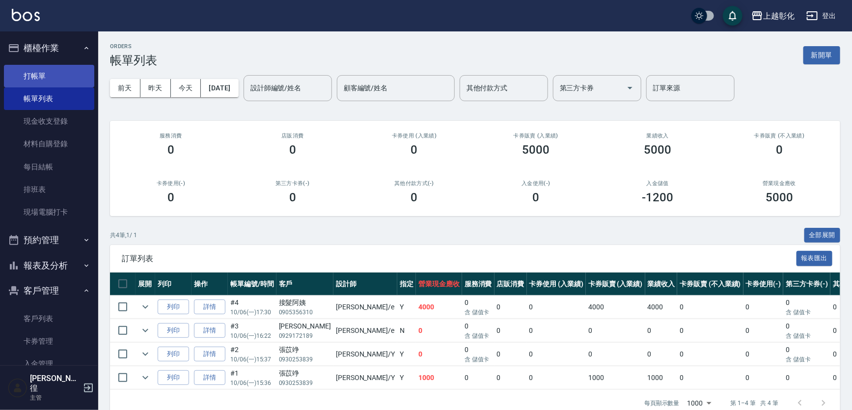 Image resolution: width=852 pixels, height=410 pixels. I want to click on h2: 其他付款方式(-), so click(414, 183).